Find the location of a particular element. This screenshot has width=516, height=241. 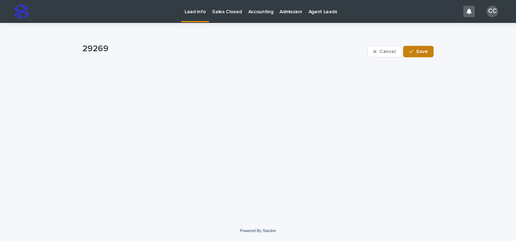

p: 29269 is located at coordinates (223, 49).